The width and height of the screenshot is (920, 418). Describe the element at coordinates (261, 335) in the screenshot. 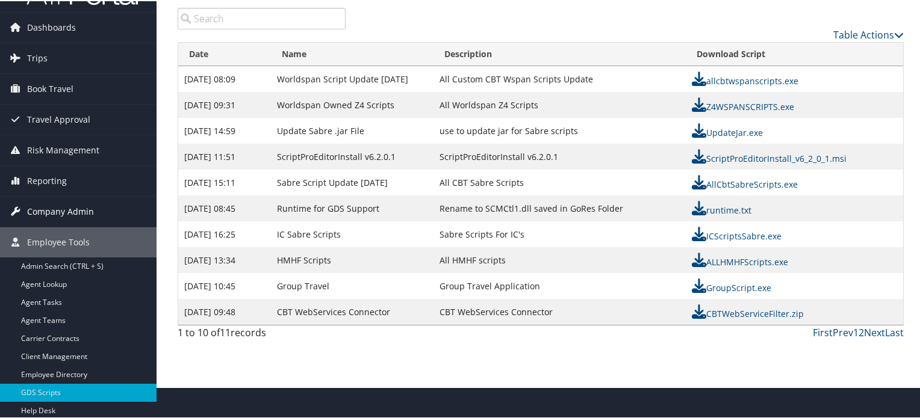

I see `div: 1 to 10 of records` at that location.